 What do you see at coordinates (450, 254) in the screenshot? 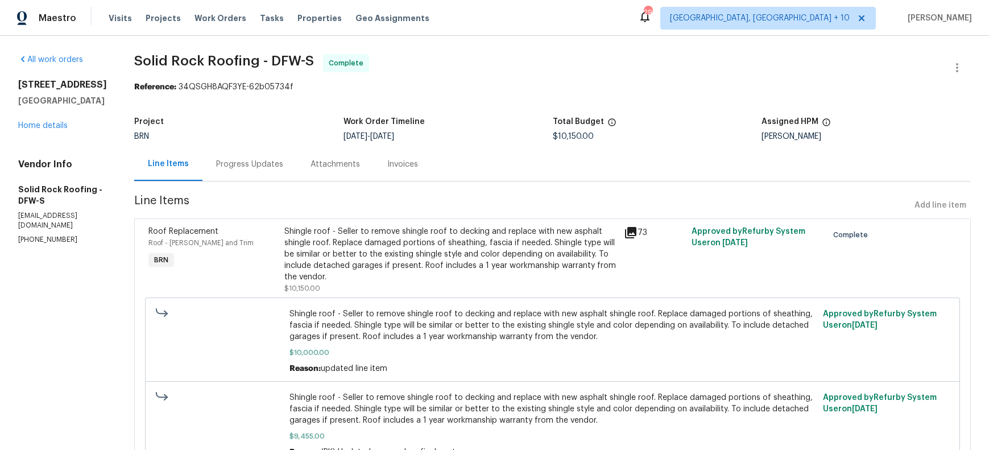
I see `div: Shingle roof - Seller to remove shingle roof to decking and replace with new asphalt shingle roof...` at bounding box center [450, 254].